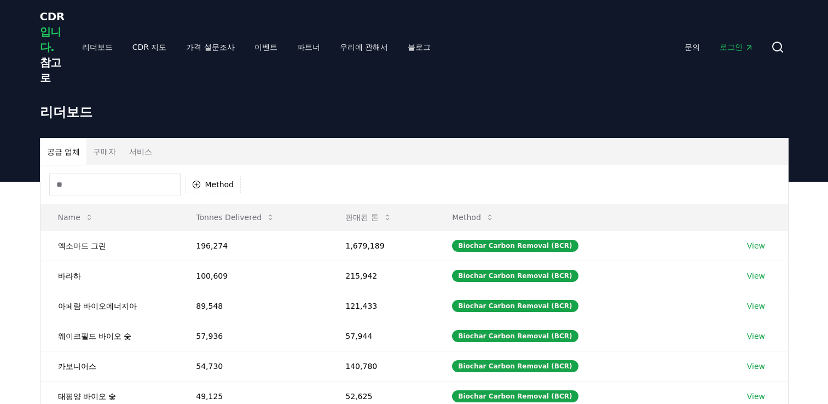 Image resolution: width=828 pixels, height=404 pixels. I want to click on a: CDR입니다.참고로, so click(52, 47).